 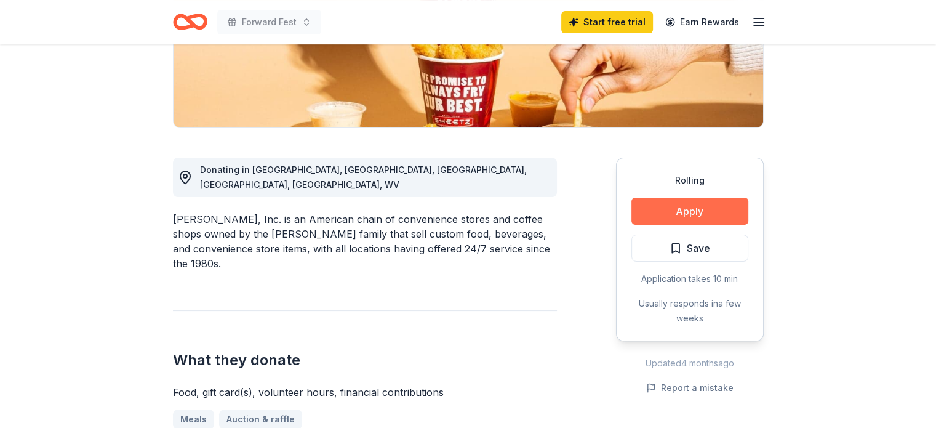 What do you see at coordinates (690, 279) in the screenshot?
I see `div: Application takes 10 min` at bounding box center [690, 279].